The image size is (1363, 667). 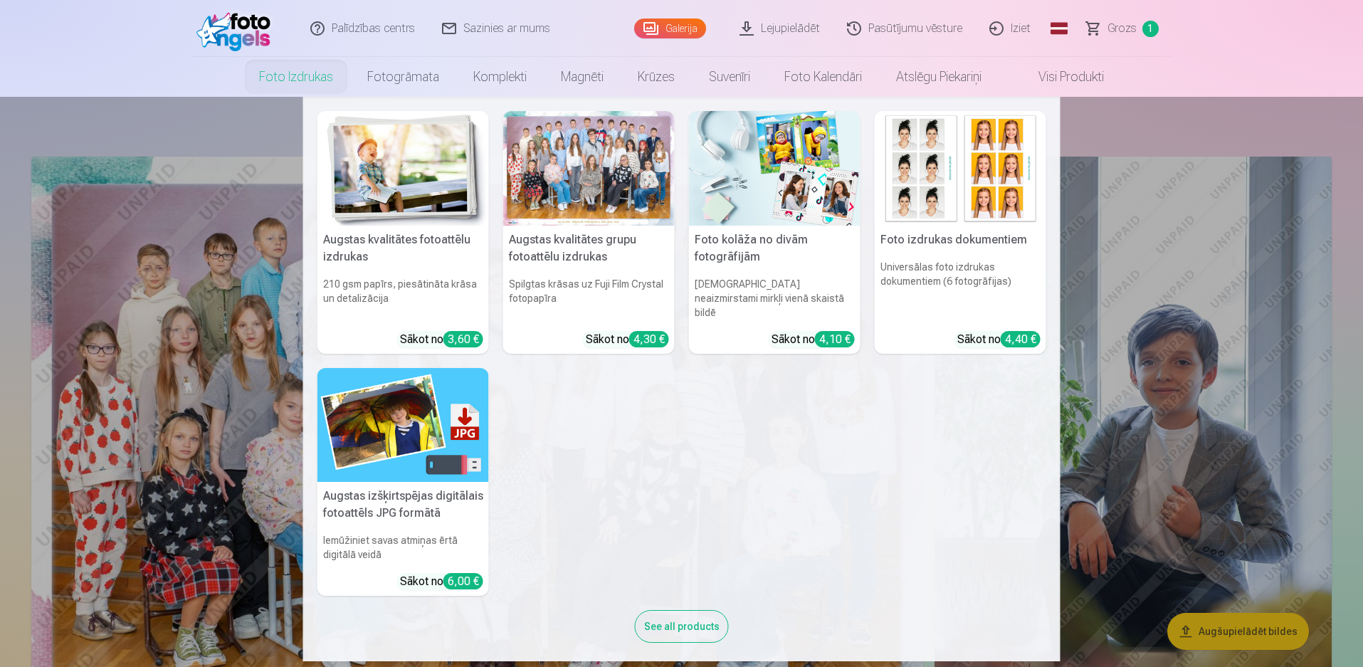 I want to click on h6: Universālas foto izdrukas dokumentiem (6 fotogrāfijas), so click(x=960, y=290).